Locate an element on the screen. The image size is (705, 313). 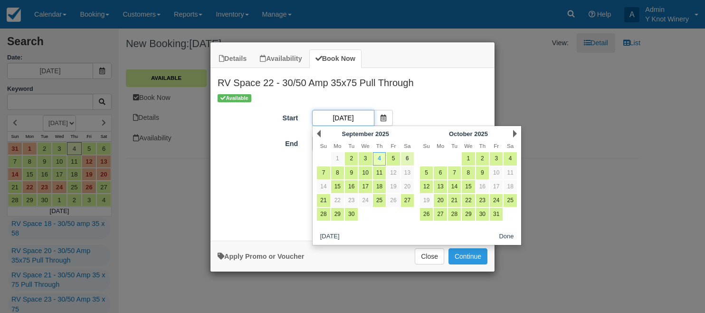
button: Done is located at coordinates (507, 236).